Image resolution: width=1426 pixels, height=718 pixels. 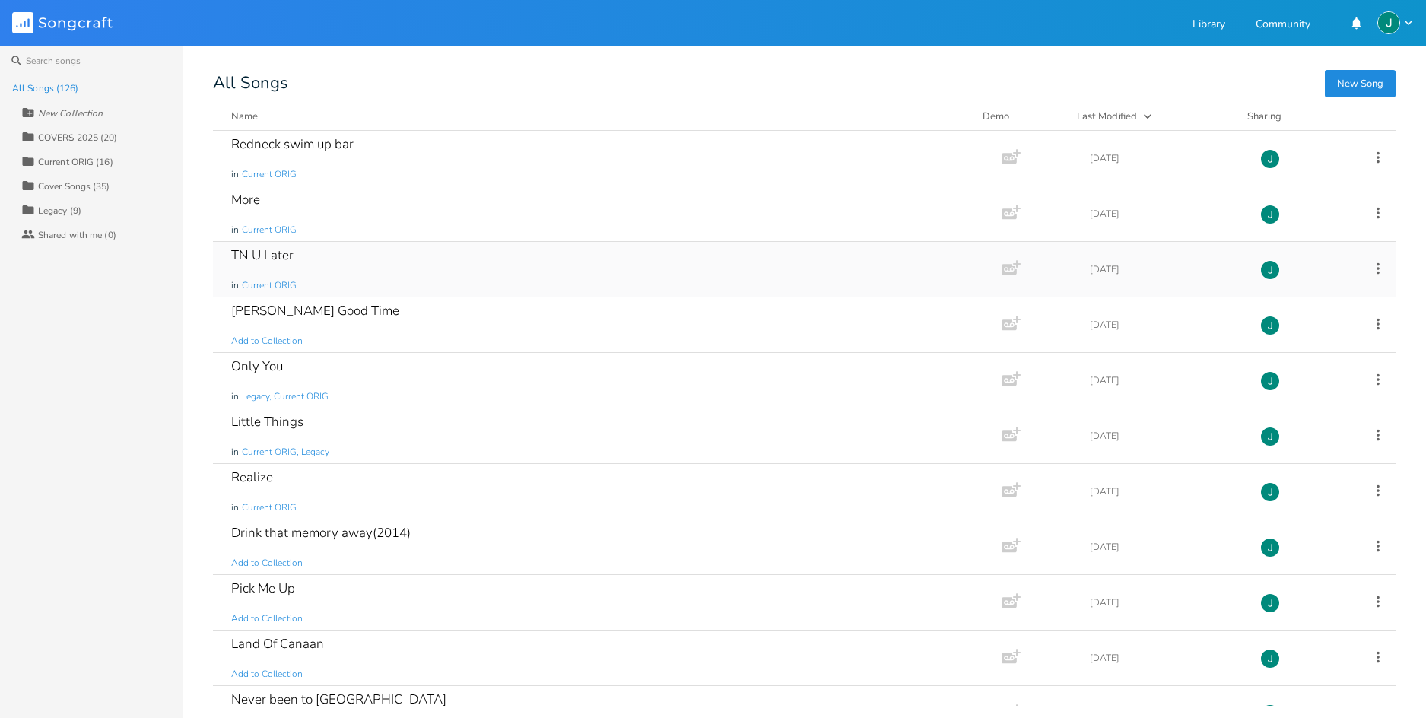 I want to click on span: Legacy, Current ORIG, so click(x=285, y=396).